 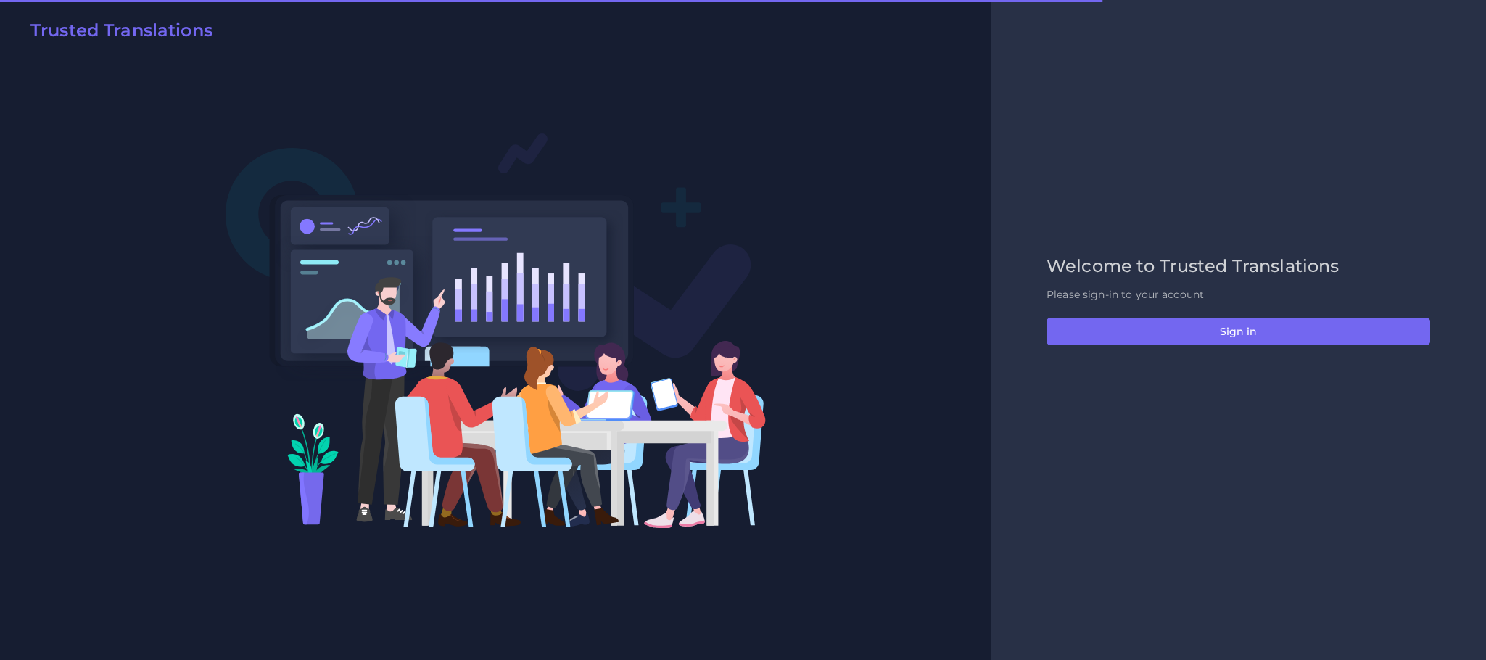 What do you see at coordinates (121, 30) in the screenshot?
I see `h2: Trusted Translations` at bounding box center [121, 30].